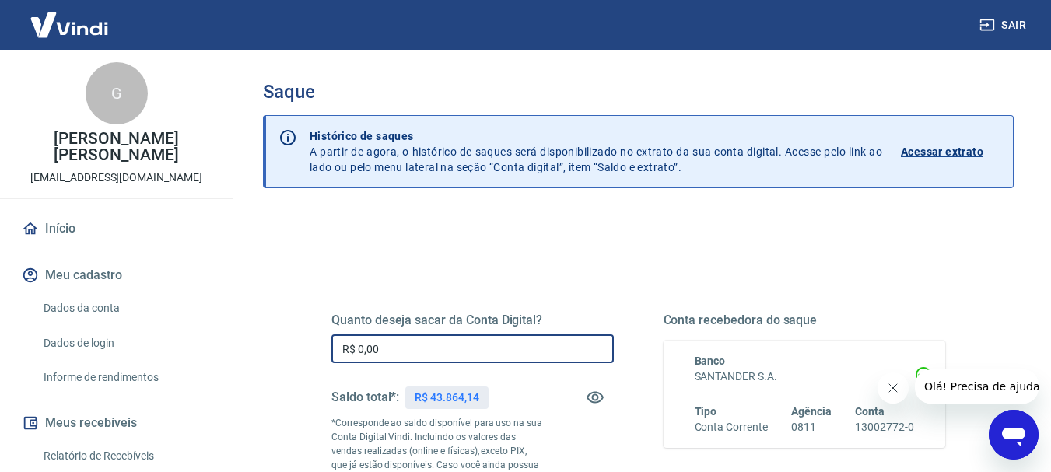 This screenshot has width=1051, height=472. What do you see at coordinates (116, 229) in the screenshot?
I see `a: Início` at bounding box center [116, 229].